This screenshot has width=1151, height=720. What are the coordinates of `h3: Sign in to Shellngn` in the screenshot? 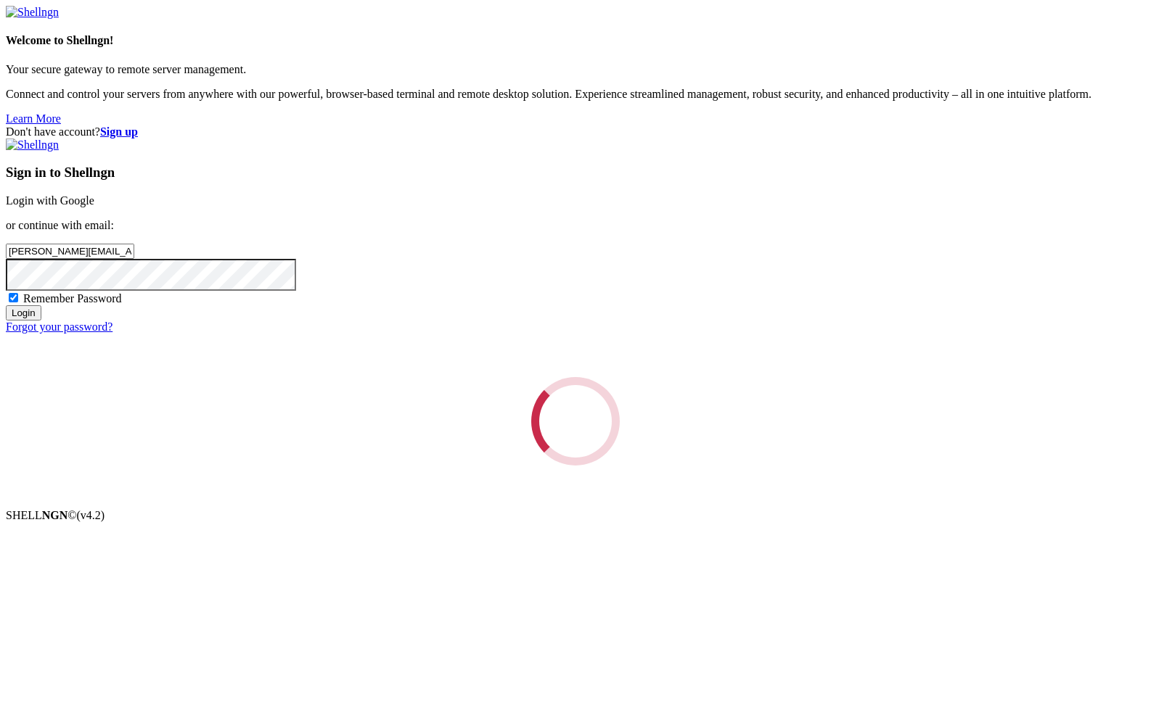 It's located at (575, 173).